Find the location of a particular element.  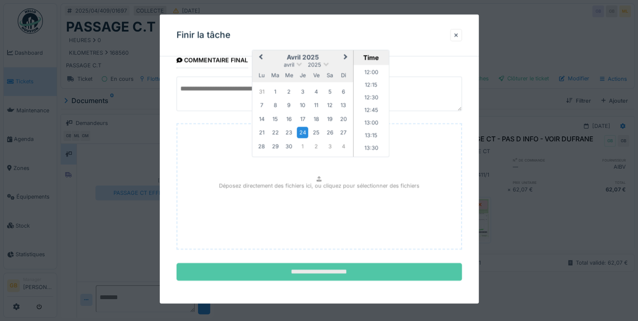

div: lundi is located at coordinates (262, 75).